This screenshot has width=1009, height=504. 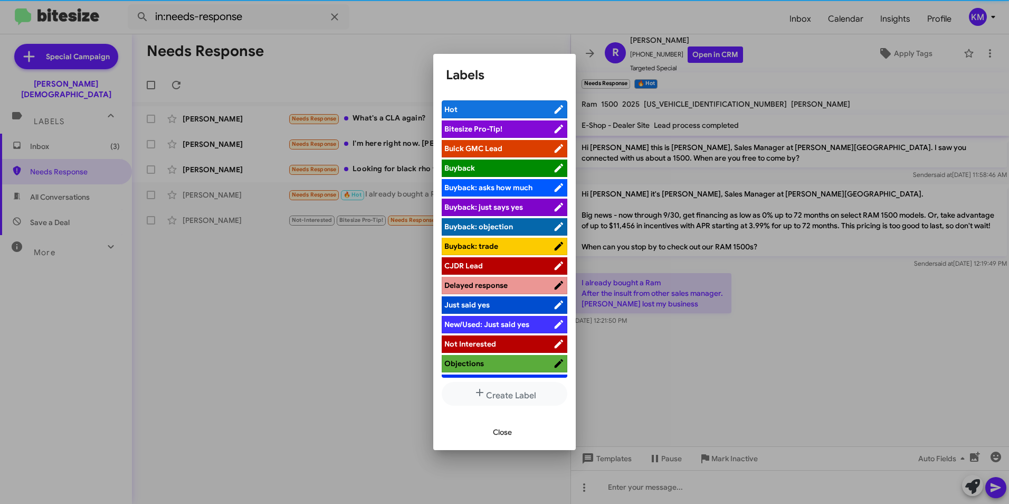 What do you see at coordinates (484, 207) in the screenshot?
I see `span: Buyback: just says yes` at bounding box center [484, 207].